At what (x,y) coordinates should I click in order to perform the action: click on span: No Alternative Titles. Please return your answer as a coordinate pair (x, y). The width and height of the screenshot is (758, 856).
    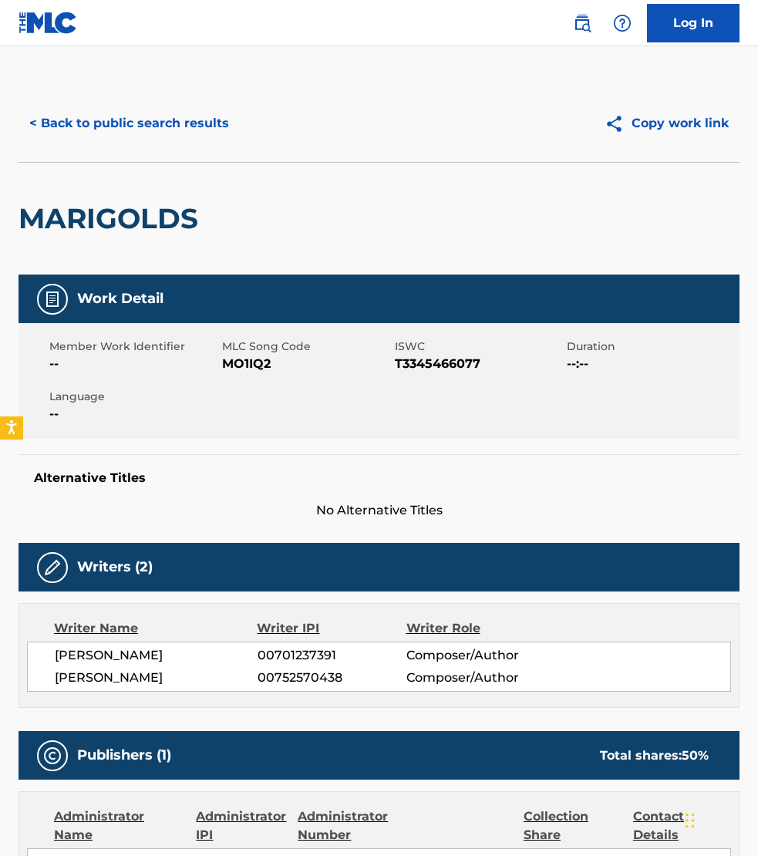
    Looking at the image, I should click on (379, 510).